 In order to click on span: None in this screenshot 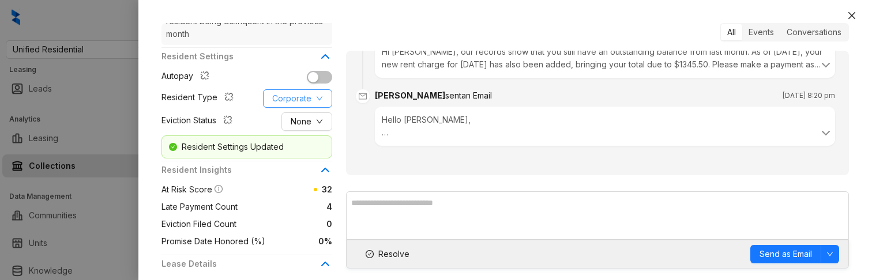, I will do `click(301, 122)`.